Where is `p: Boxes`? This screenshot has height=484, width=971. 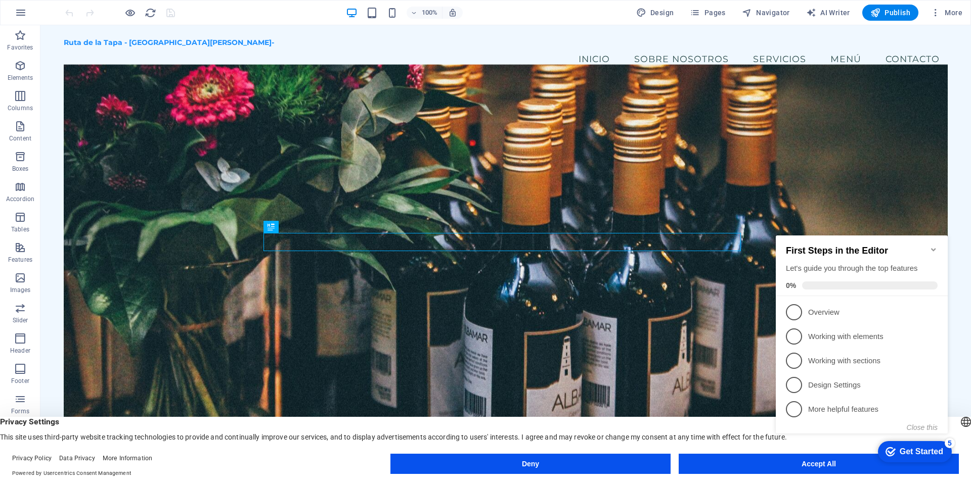 p: Boxes is located at coordinates (20, 169).